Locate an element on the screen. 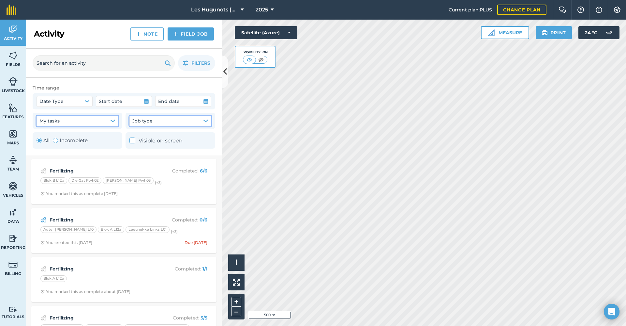  button: Start date is located at coordinates (124, 101).